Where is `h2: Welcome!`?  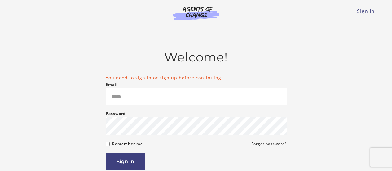 h2: Welcome! is located at coordinates (196, 57).